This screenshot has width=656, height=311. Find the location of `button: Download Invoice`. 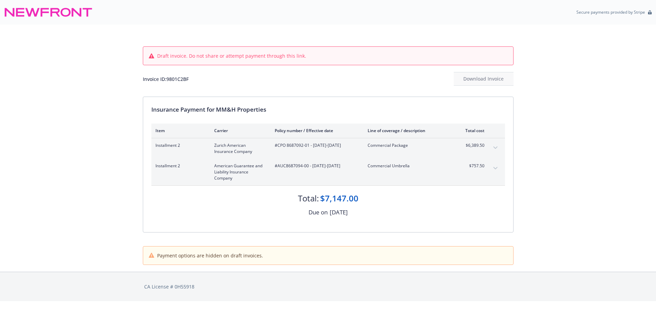

button: Download Invoice is located at coordinates (484, 79).